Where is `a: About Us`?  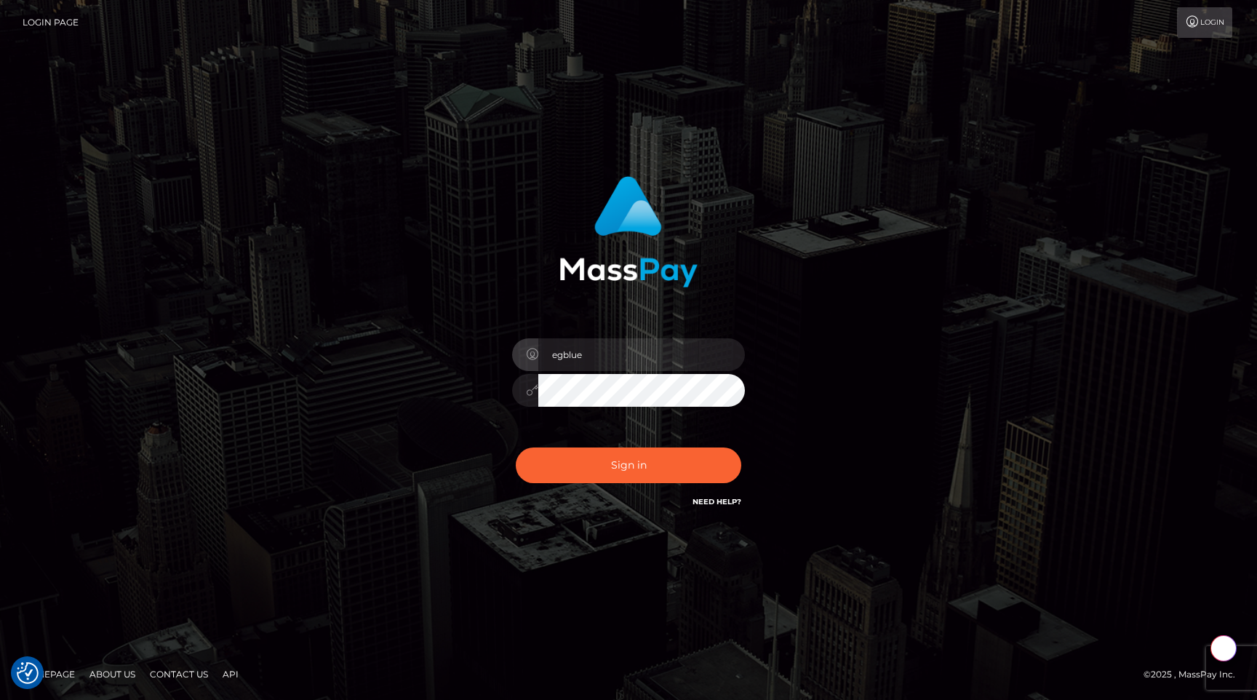 a: About Us is located at coordinates (112, 674).